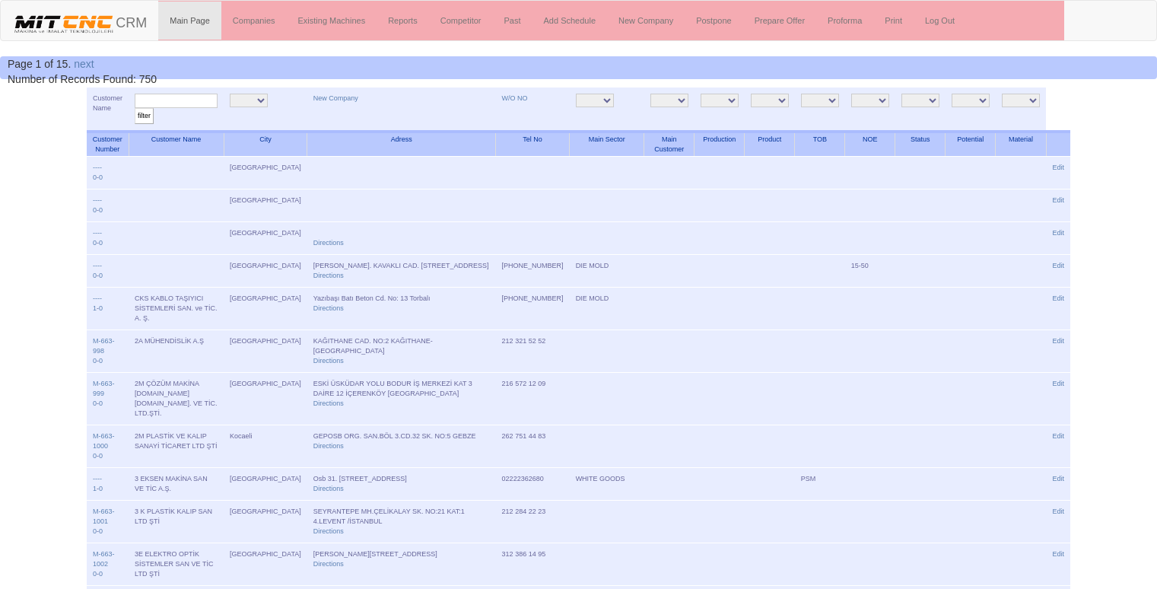 Image resolution: width=1157 pixels, height=589 pixels. Describe the element at coordinates (870, 271) in the screenshot. I see `td: 15-50` at that location.